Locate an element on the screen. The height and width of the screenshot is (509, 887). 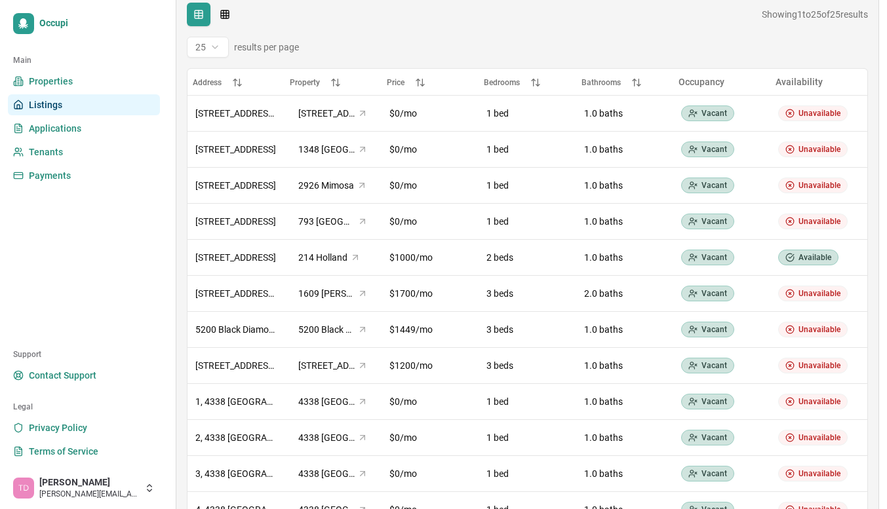
span: Bedrooms is located at coordinates (502, 83).